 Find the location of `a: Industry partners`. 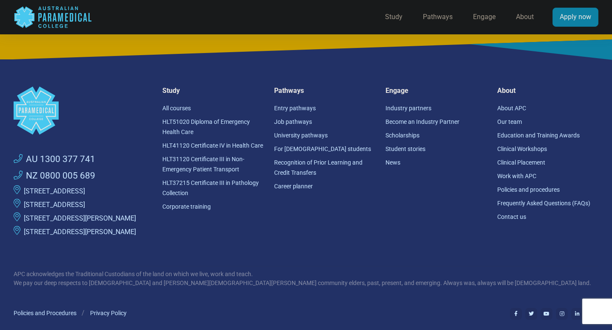

a: Industry partners is located at coordinates (408, 108).